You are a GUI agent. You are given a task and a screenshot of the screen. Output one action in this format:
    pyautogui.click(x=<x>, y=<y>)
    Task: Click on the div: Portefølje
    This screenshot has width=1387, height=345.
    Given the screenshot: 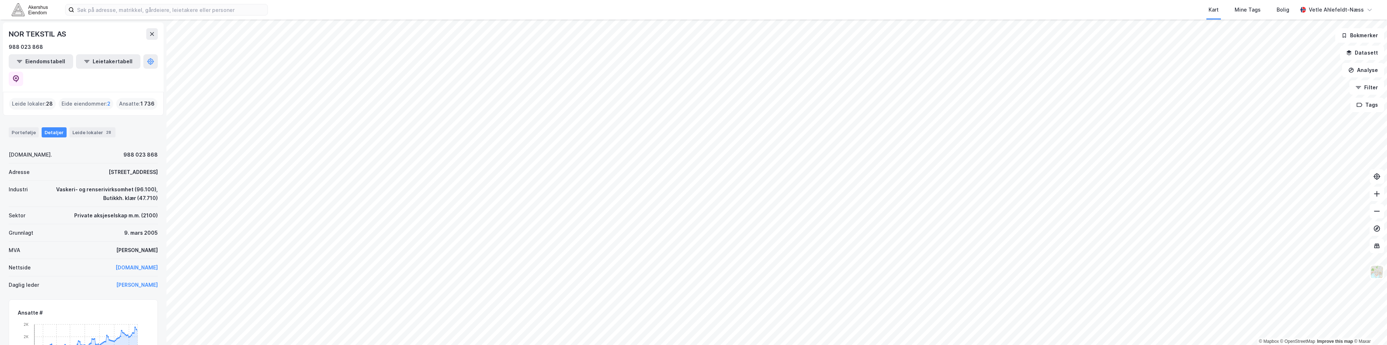 What is the action you would take?
    pyautogui.click(x=24, y=132)
    